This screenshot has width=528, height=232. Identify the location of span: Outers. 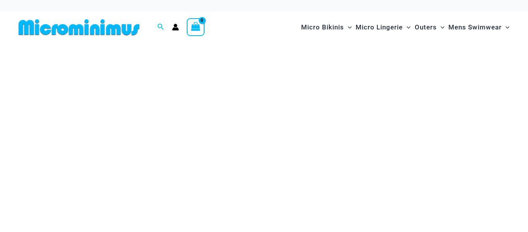
(426, 27).